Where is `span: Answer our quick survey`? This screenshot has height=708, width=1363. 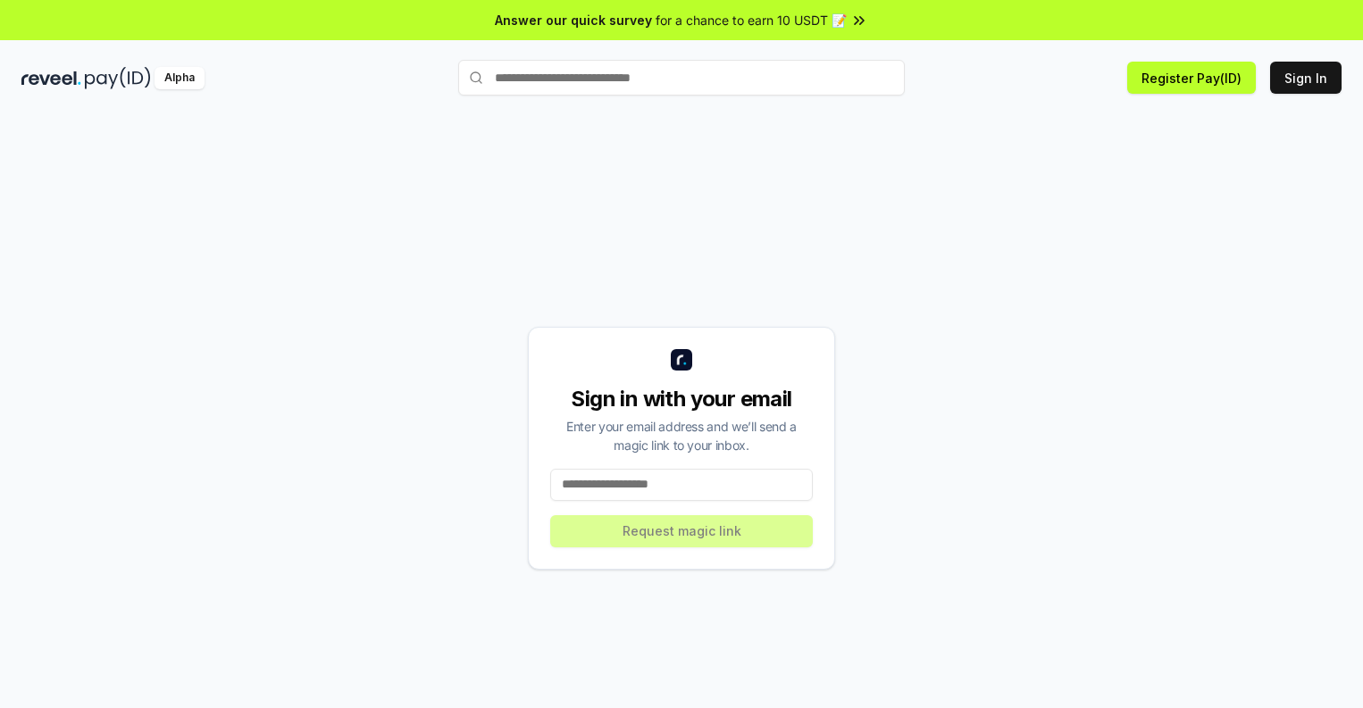
span: Answer our quick survey is located at coordinates (573, 20).